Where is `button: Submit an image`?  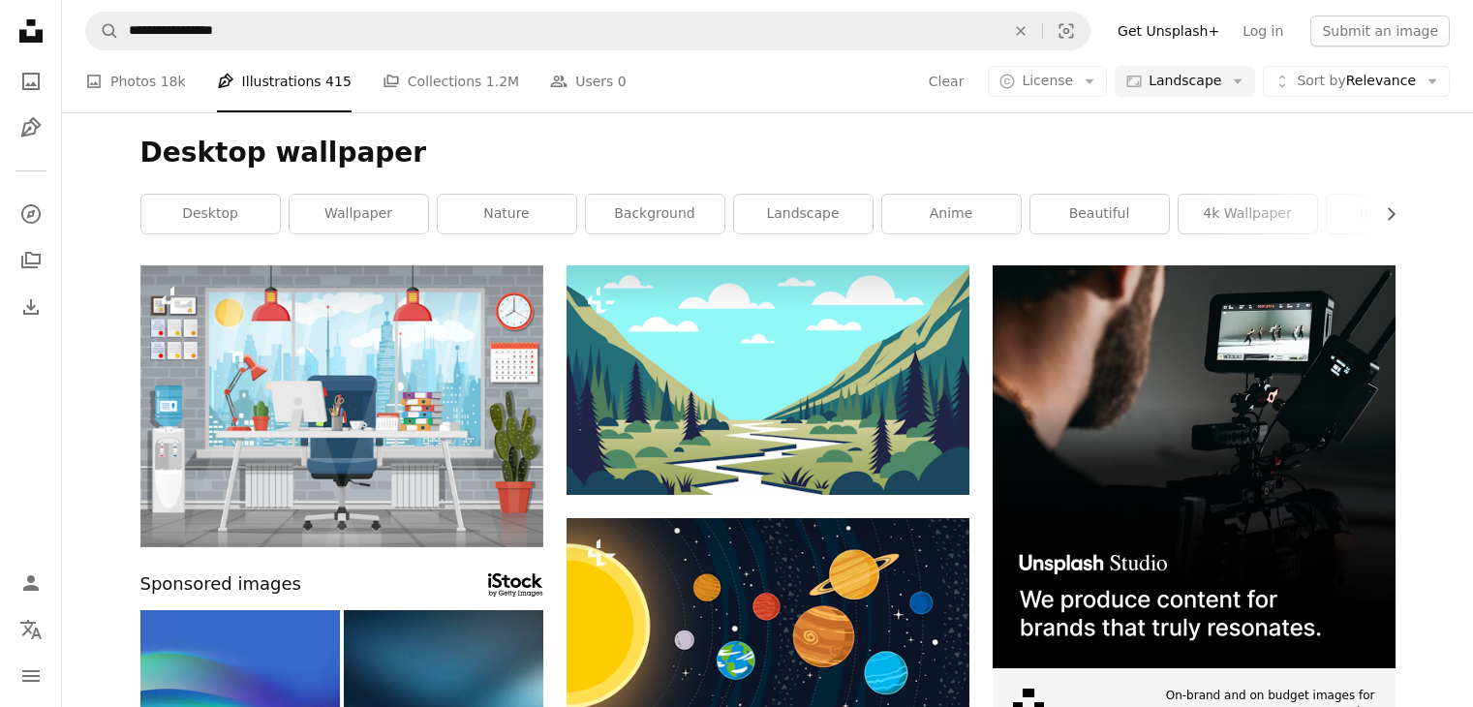
button: Submit an image is located at coordinates (1380, 31).